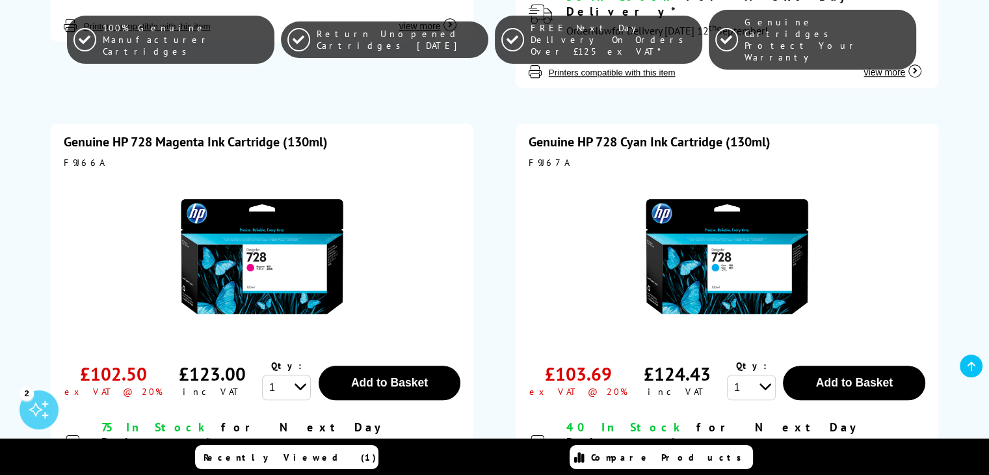 The image size is (989, 475). Describe the element at coordinates (212, 373) in the screenshot. I see `div: £123.00` at that location.